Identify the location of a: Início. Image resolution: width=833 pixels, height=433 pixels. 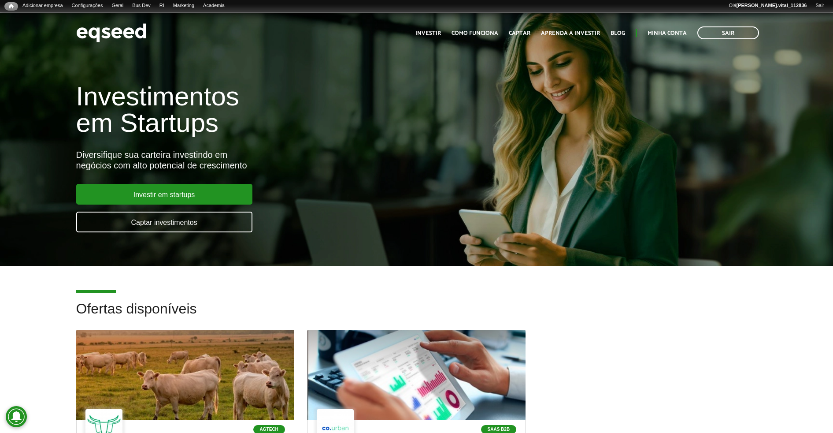
(11, 6).